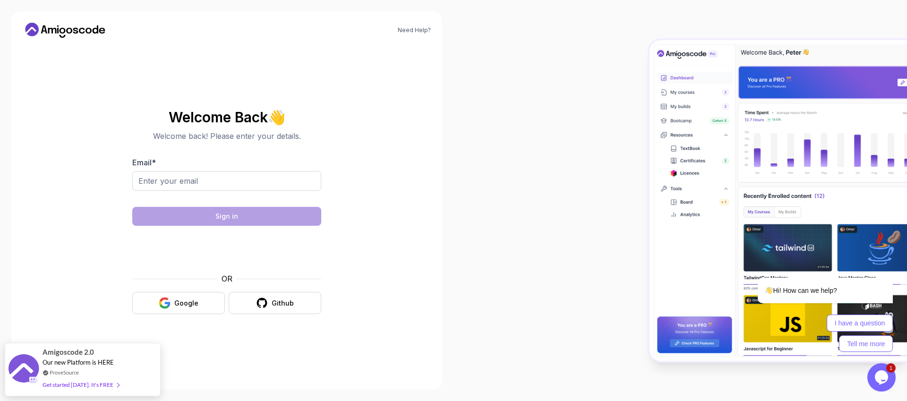 Image resolution: width=907 pixels, height=401 pixels. What do you see at coordinates (227, 181) in the screenshot?
I see `input: Enter your email` at bounding box center [227, 181].